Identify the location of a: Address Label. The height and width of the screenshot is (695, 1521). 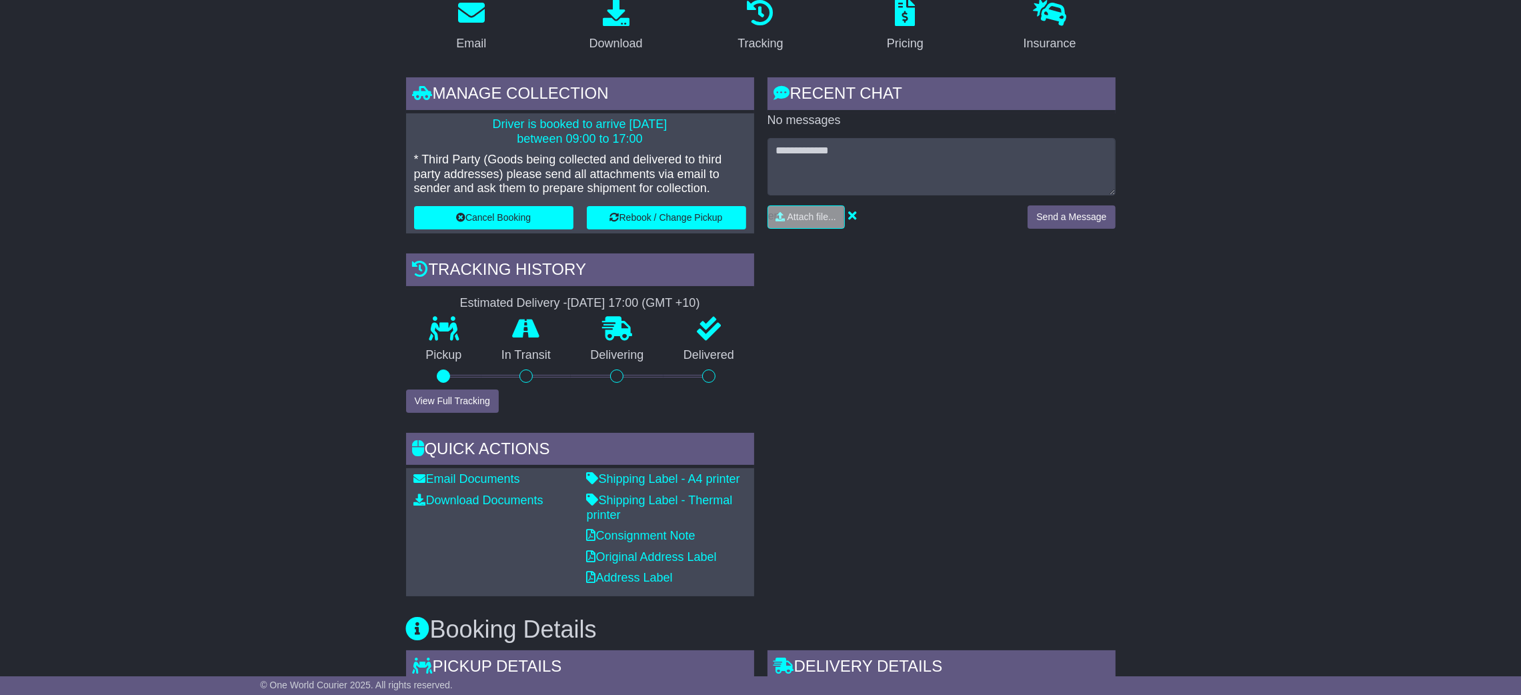
(629, 577).